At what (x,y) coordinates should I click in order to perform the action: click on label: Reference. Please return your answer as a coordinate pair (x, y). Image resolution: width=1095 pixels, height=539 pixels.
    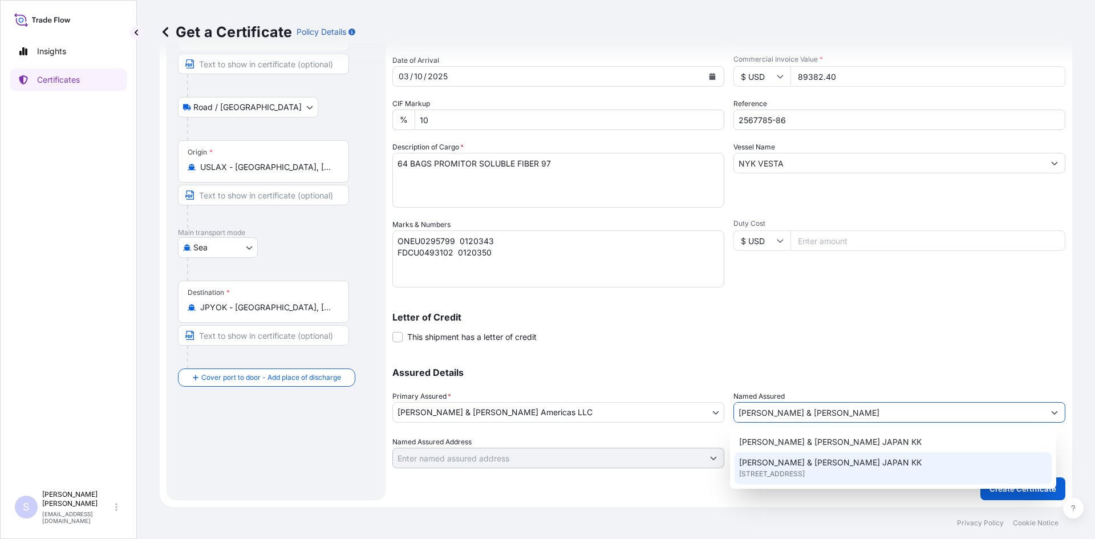
    Looking at the image, I should click on (750, 104).